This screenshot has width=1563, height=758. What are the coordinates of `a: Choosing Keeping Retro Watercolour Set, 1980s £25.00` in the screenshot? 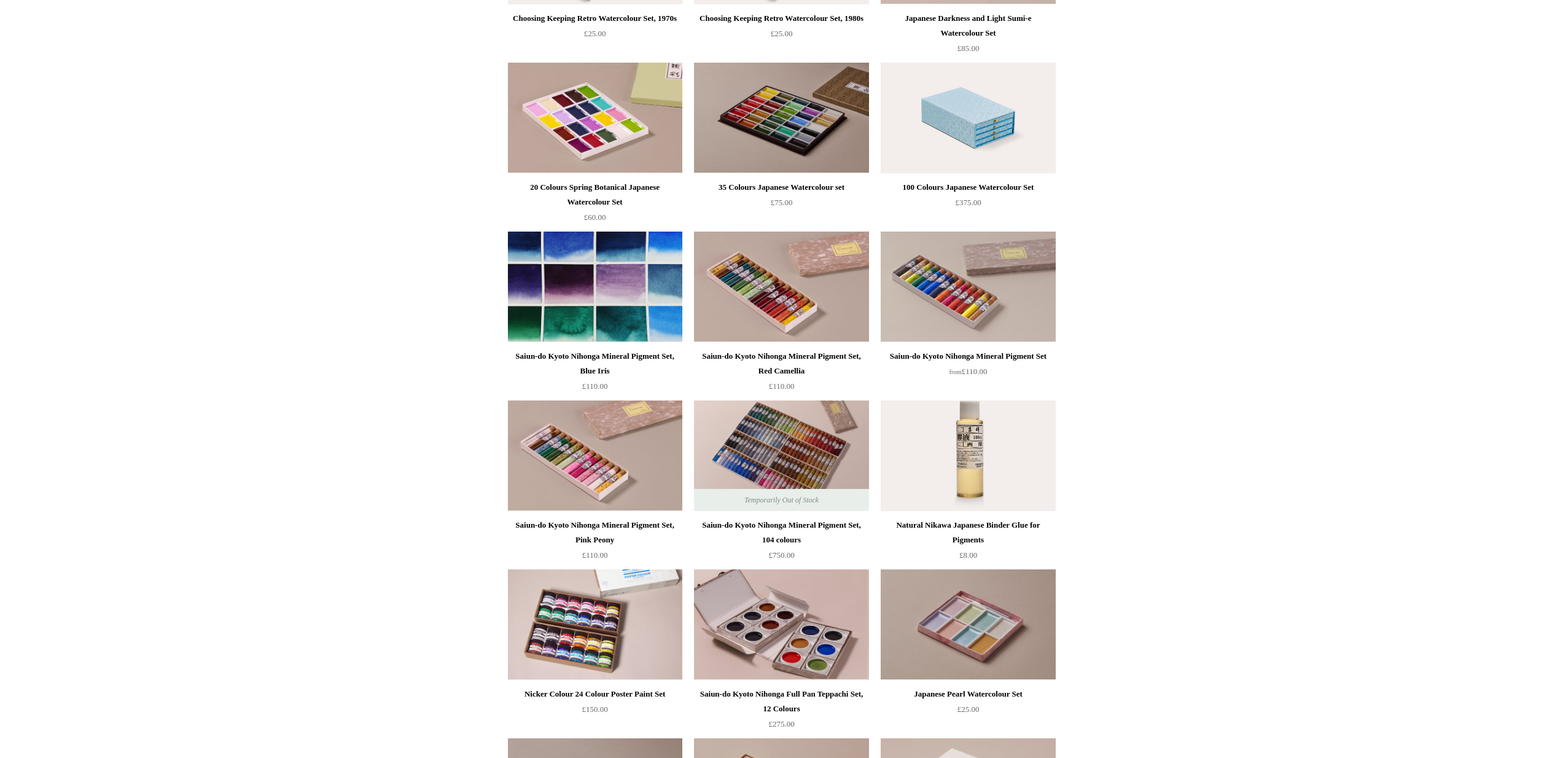 It's located at (781, 36).